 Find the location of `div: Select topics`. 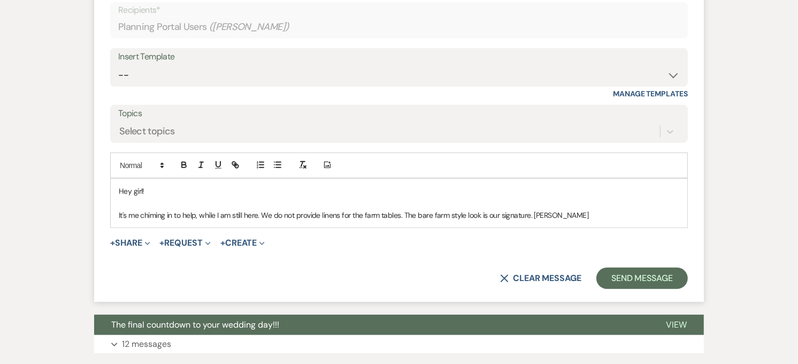

div: Select topics is located at coordinates (147, 131).